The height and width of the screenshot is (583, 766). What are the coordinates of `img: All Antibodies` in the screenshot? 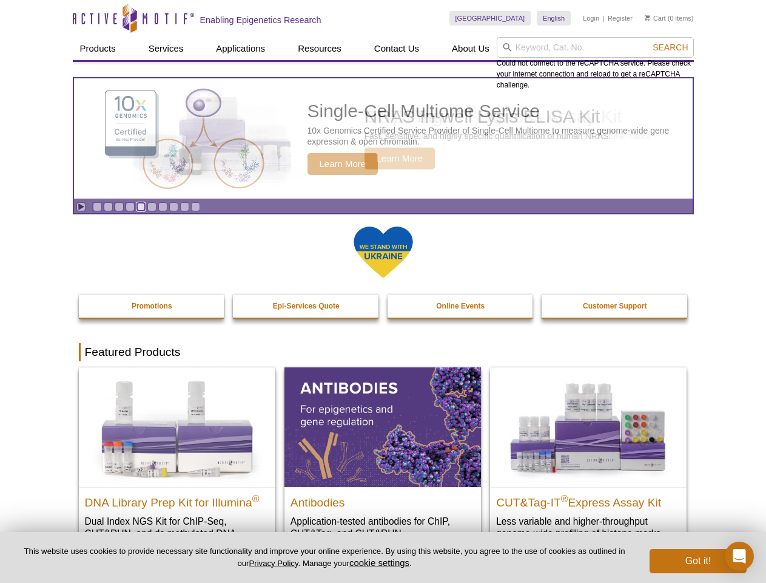 It's located at (383, 427).